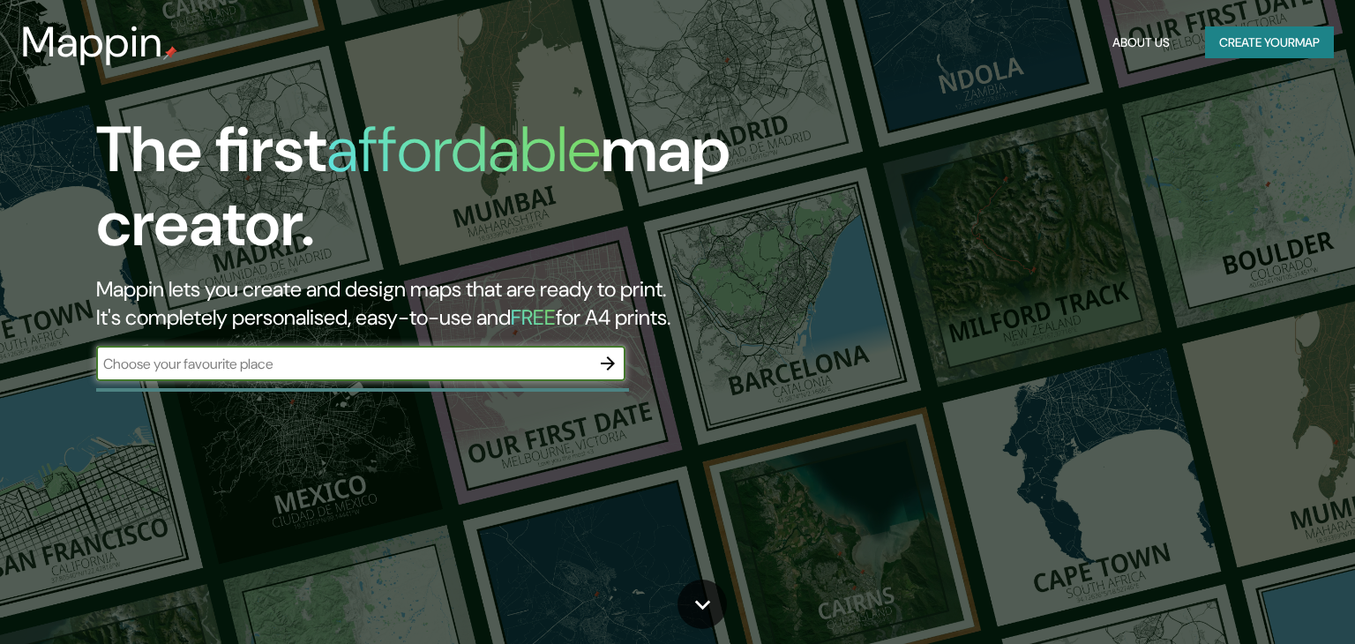 This screenshot has height=644, width=1355. I want to click on h1: The first map creator., so click(435, 194).